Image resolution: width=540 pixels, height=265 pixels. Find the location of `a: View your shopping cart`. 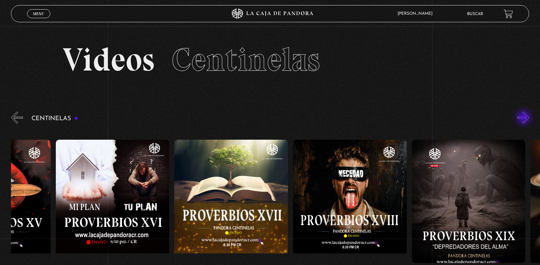

a: View your shopping cart is located at coordinates (508, 14).